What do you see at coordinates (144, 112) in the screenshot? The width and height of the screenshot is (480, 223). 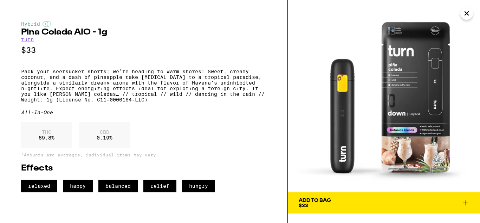 I see `div: All-In-One` at bounding box center [144, 112].